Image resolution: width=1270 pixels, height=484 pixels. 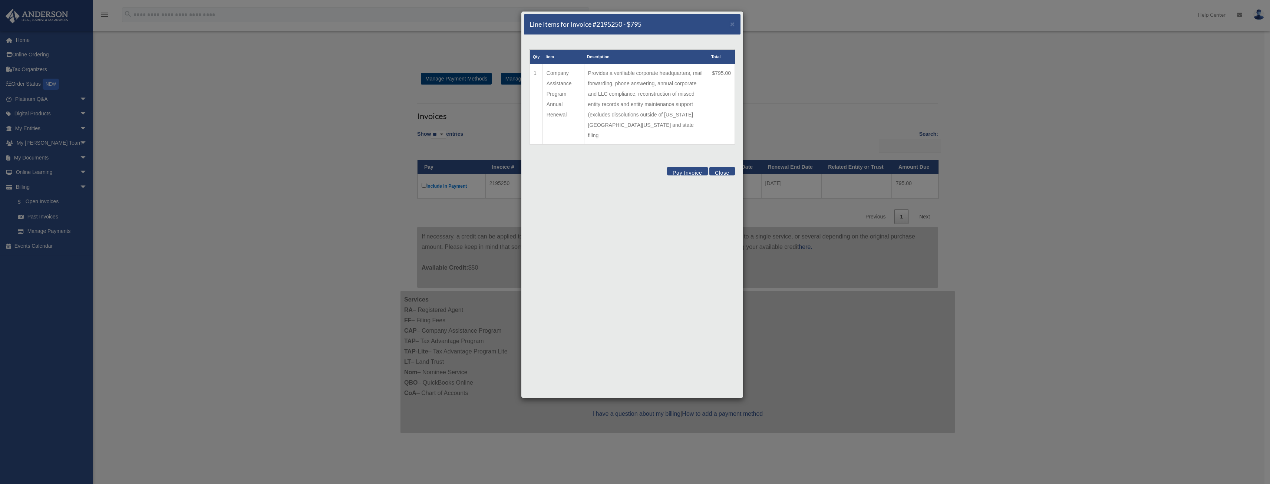 I want to click on button: Pay Invoice, so click(x=687, y=171).